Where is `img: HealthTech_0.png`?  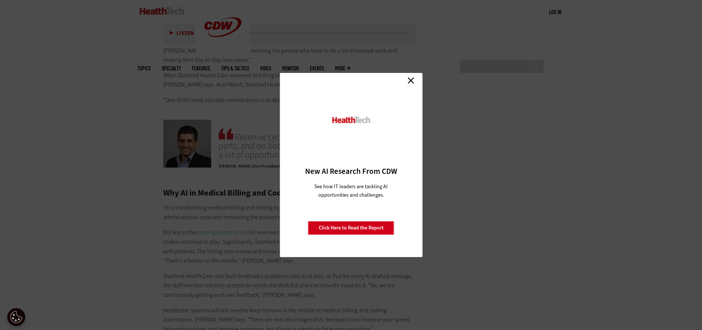 img: HealthTech_0.png is located at coordinates (351, 120).